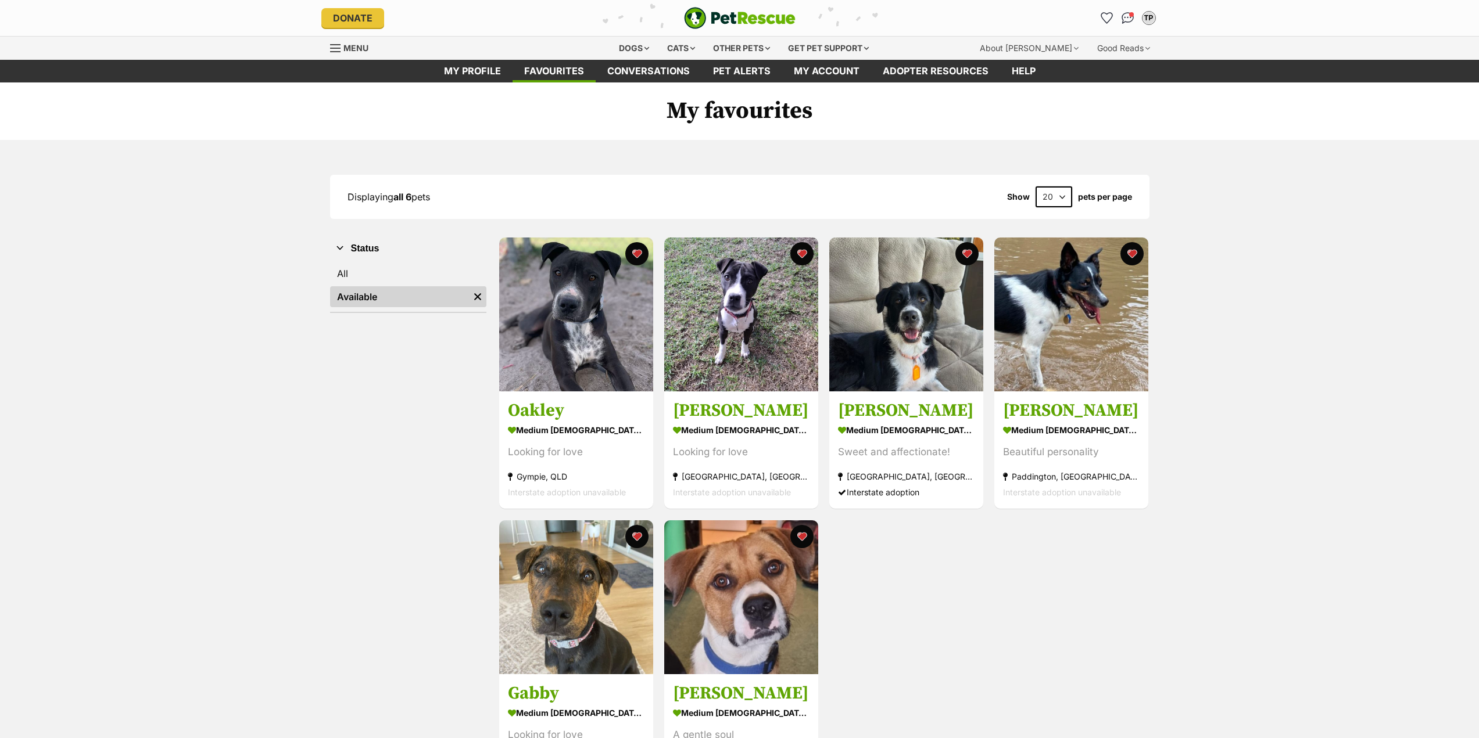 This screenshot has width=1479, height=738. Describe the element at coordinates (741, 314) in the screenshot. I see `img: Hannah` at that location.